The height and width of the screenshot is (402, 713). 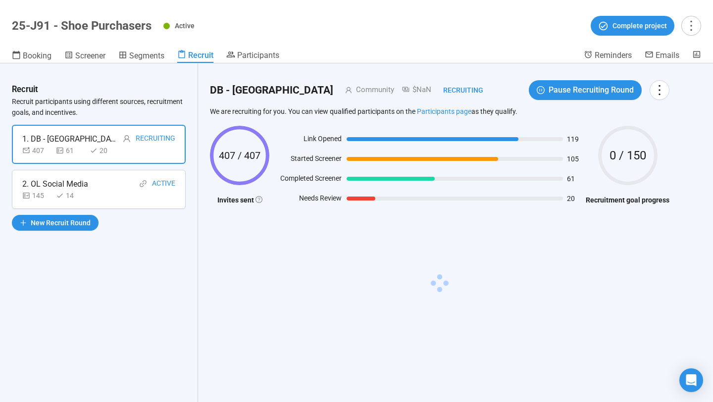 I want to click on a: Screener, so click(x=85, y=56).